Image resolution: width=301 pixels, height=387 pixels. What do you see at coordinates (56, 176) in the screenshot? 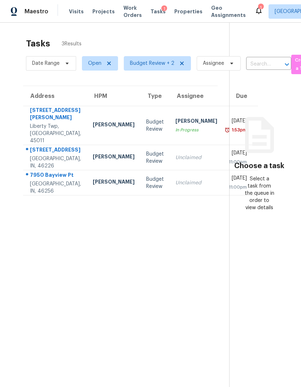
I see `div: 7950 Bayview Pt` at bounding box center [56, 176].